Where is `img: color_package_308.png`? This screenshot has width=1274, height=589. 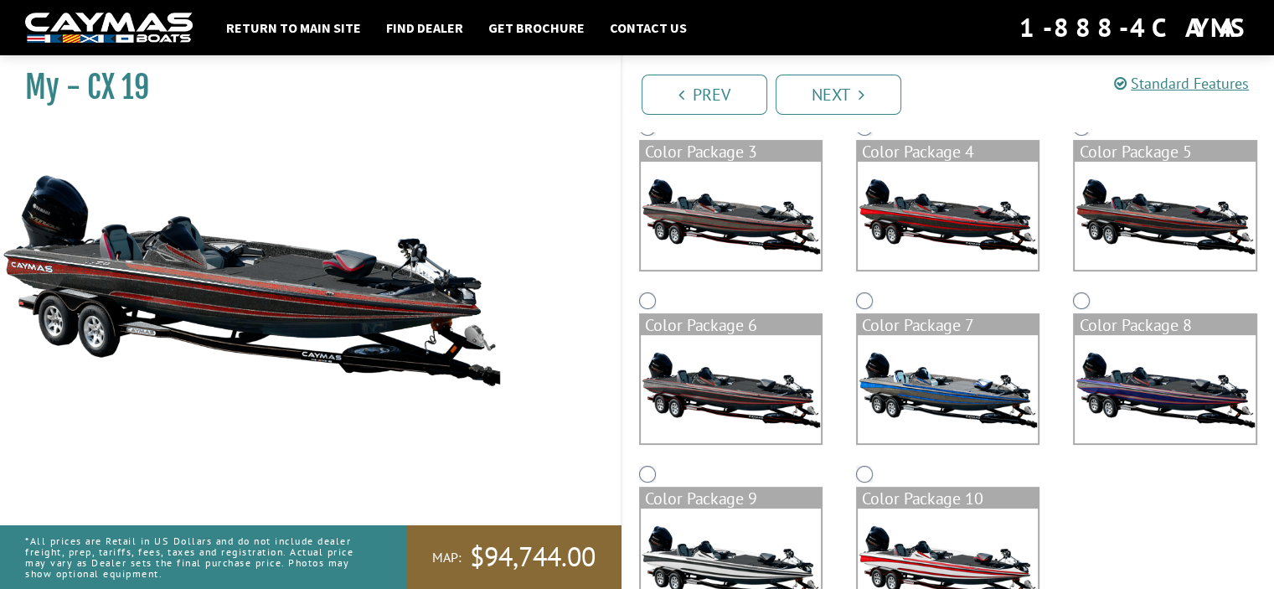
img: color_package_308.png is located at coordinates (948, 389).